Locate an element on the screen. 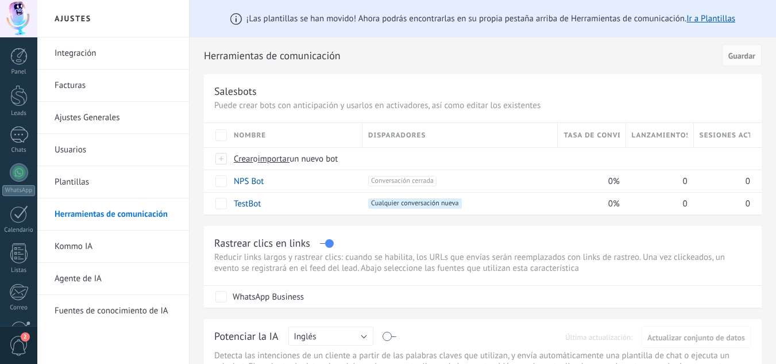  div: Panel is located at coordinates (19, 72).